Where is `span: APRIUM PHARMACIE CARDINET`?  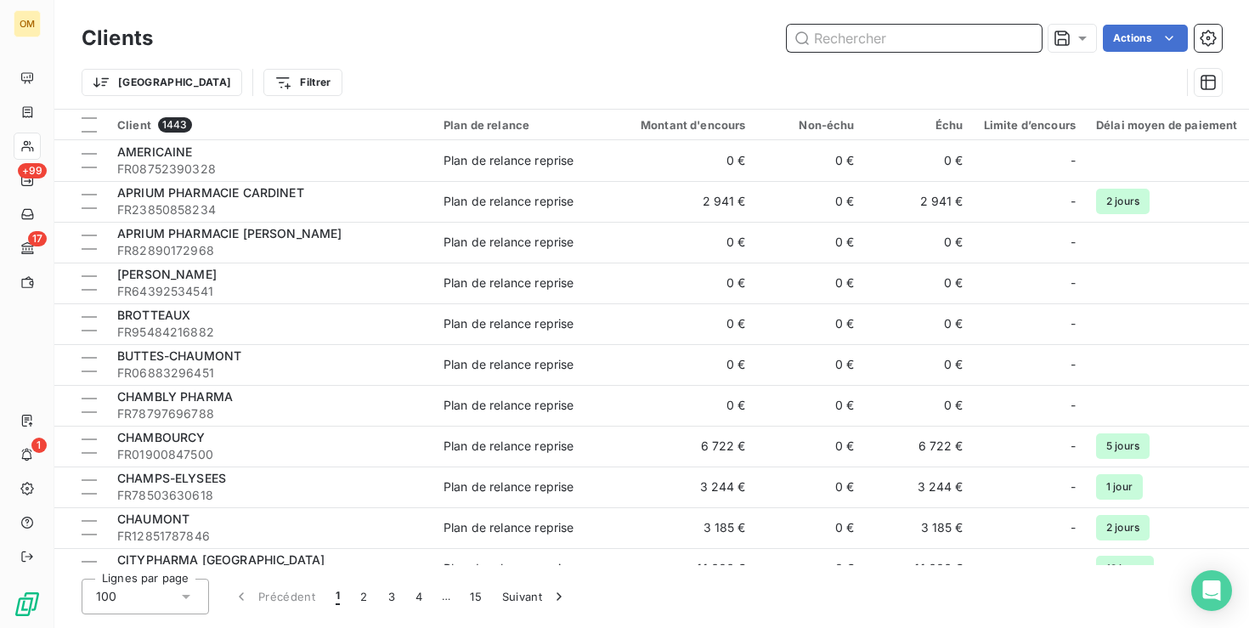 span: APRIUM PHARMACIE CARDINET is located at coordinates (211, 192).